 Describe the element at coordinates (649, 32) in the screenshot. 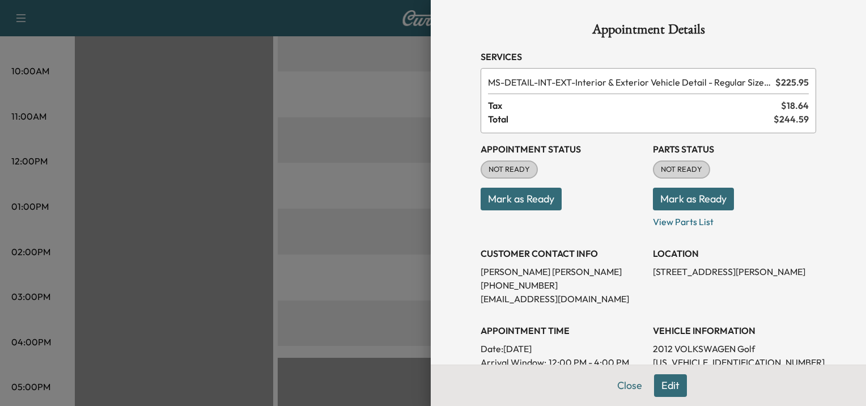

I see `h1: Appointment Details` at that location.